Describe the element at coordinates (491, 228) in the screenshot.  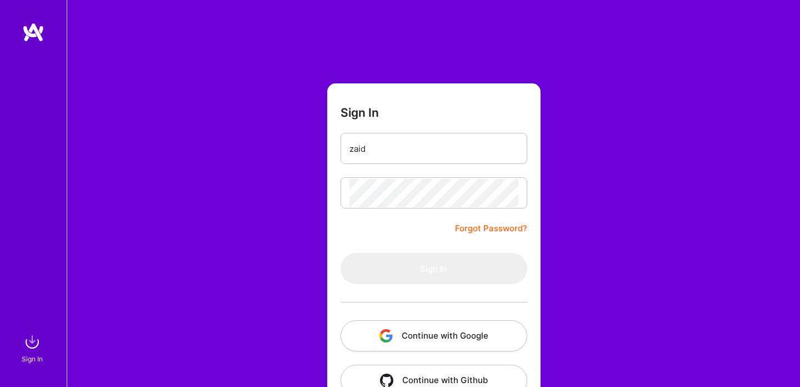
I see `a: Forgot Password?` at that location.